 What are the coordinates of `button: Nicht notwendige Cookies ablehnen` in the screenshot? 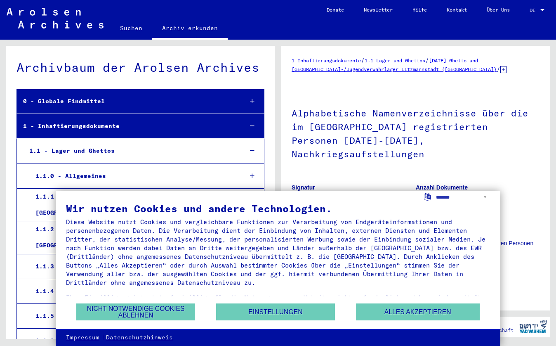 It's located at (136, 311).